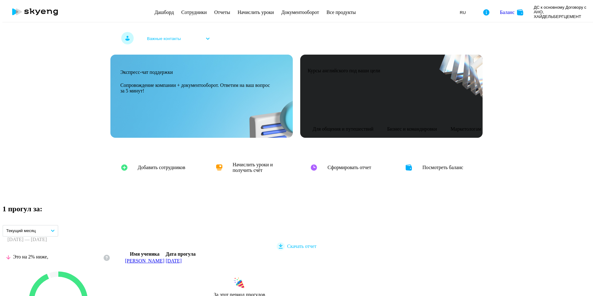 The image size is (593, 296). I want to click on p: ДС к основному Договору с АНО, ХАЙДЕЛЬБЕРГЦЕМЕНТ РУС, ООО, so click(563, 12).